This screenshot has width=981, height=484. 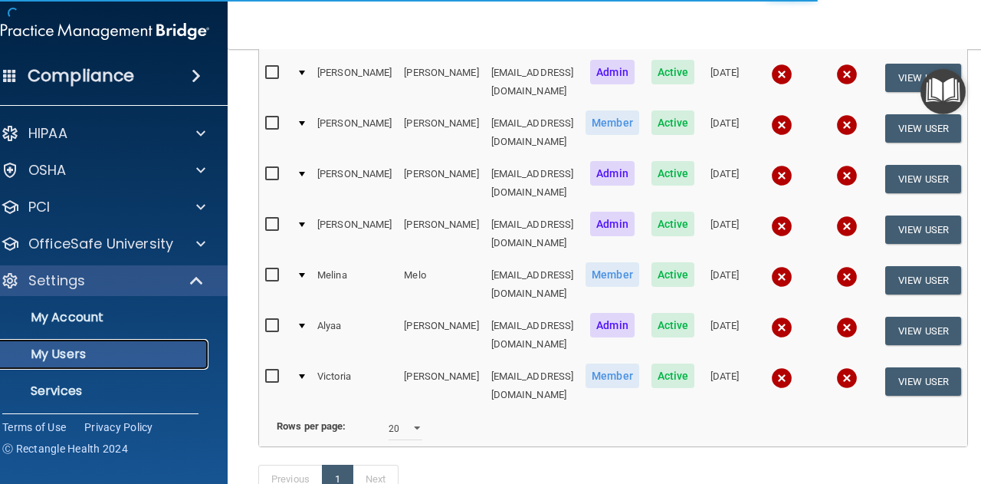 I want to click on a: PCI, so click(x=103, y=207).